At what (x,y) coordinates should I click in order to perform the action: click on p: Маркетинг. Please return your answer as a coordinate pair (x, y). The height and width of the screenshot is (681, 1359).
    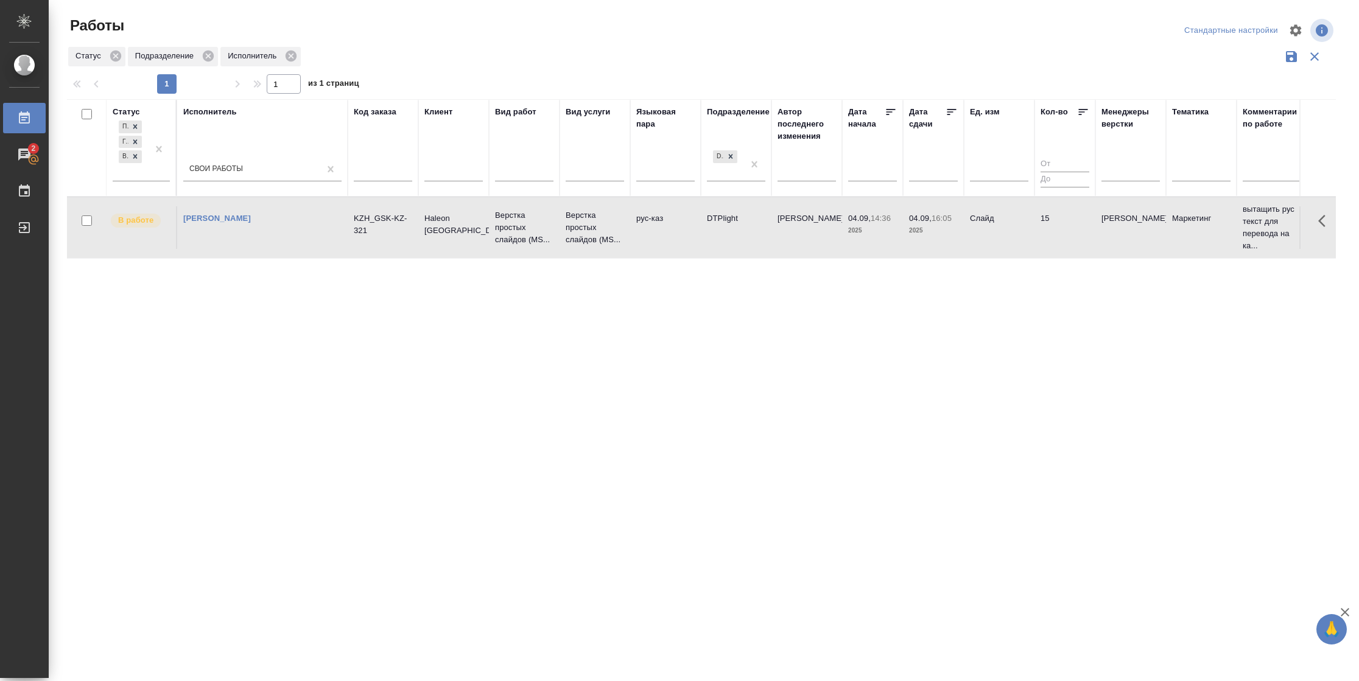
    Looking at the image, I should click on (1201, 219).